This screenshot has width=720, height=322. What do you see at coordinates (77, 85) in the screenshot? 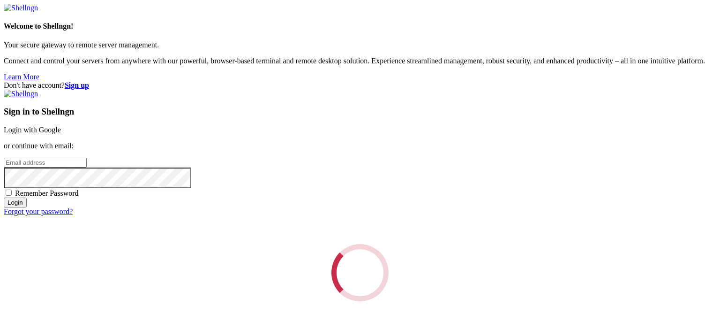
I see `a: Sign up` at bounding box center [77, 85].